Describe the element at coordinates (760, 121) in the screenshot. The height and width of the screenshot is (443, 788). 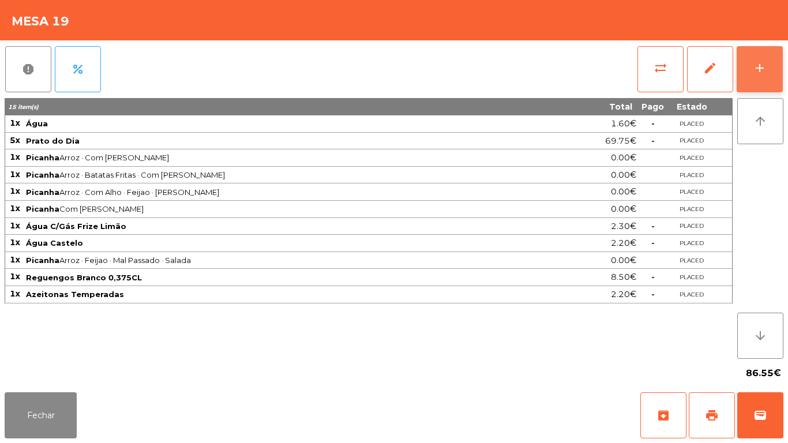
I see `button: arrow_upward` at that location.